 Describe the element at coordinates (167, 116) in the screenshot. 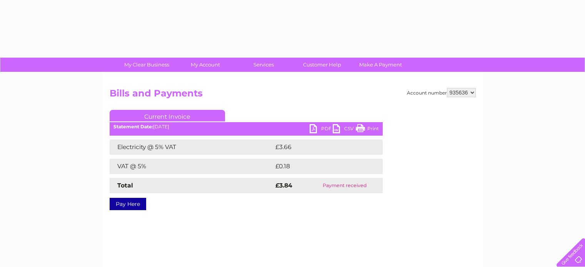

I see `a: Current Invoice` at that location.